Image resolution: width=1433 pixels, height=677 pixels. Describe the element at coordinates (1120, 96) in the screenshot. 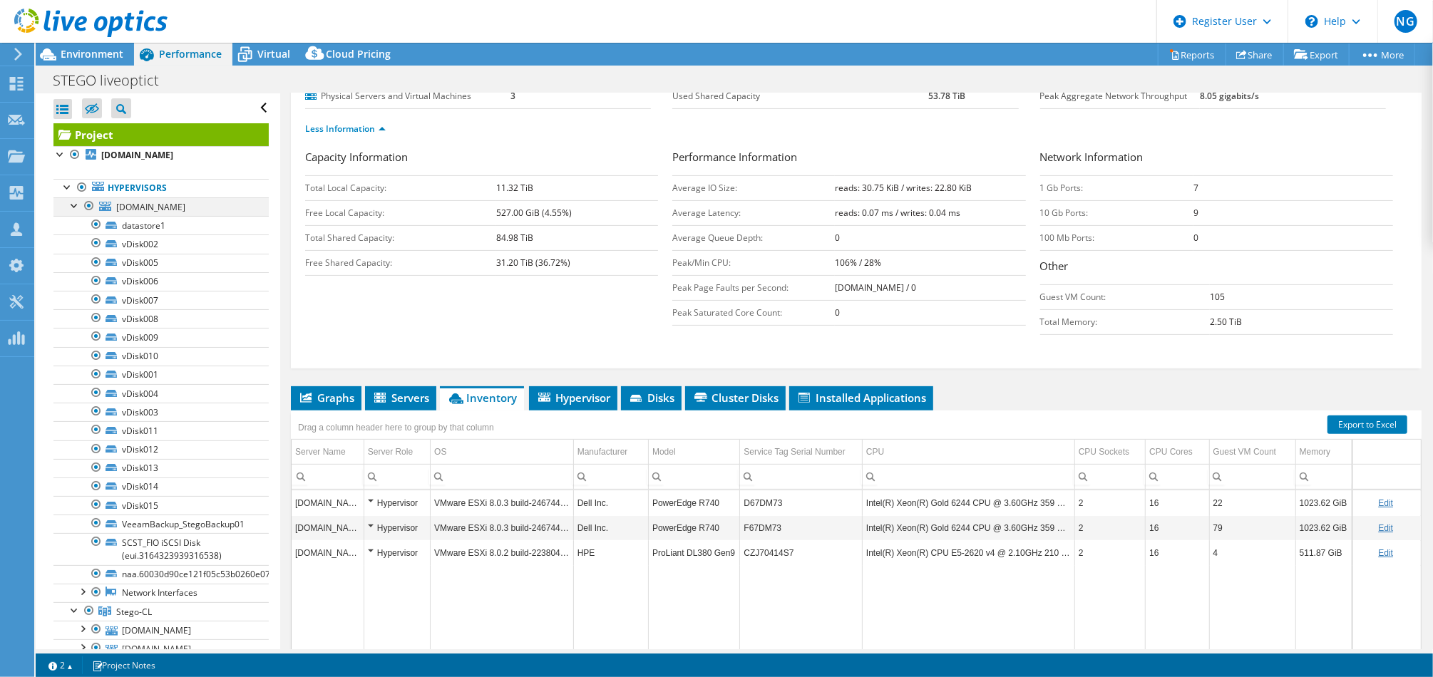

I see `label: Peak Aggregate Network Throughput` at that location.